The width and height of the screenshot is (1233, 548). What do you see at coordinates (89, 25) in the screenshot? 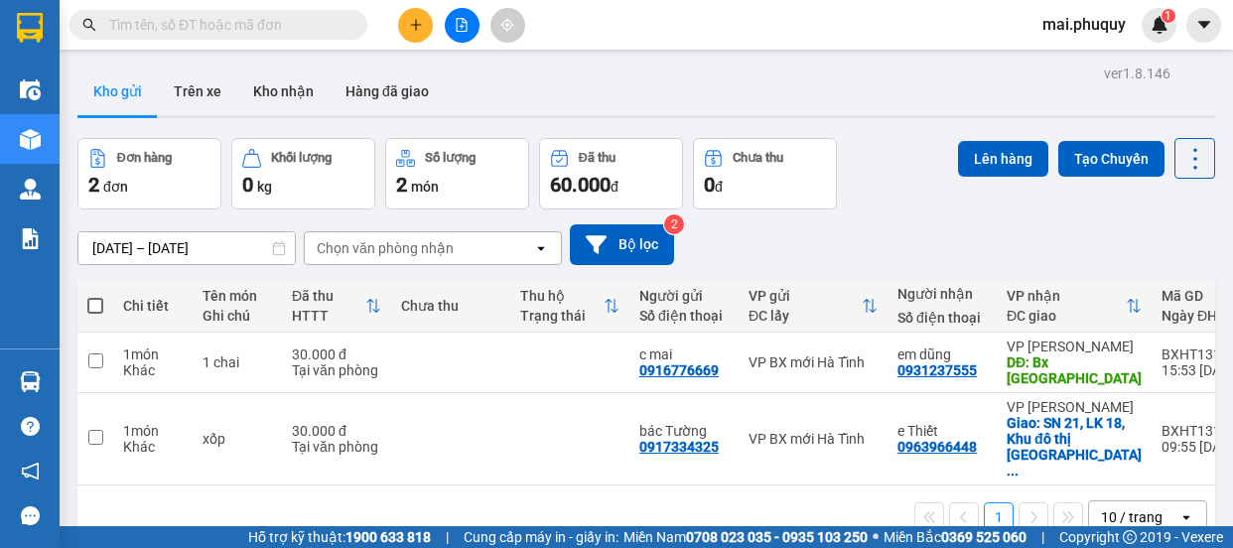
I see `span: search` at bounding box center [89, 25].